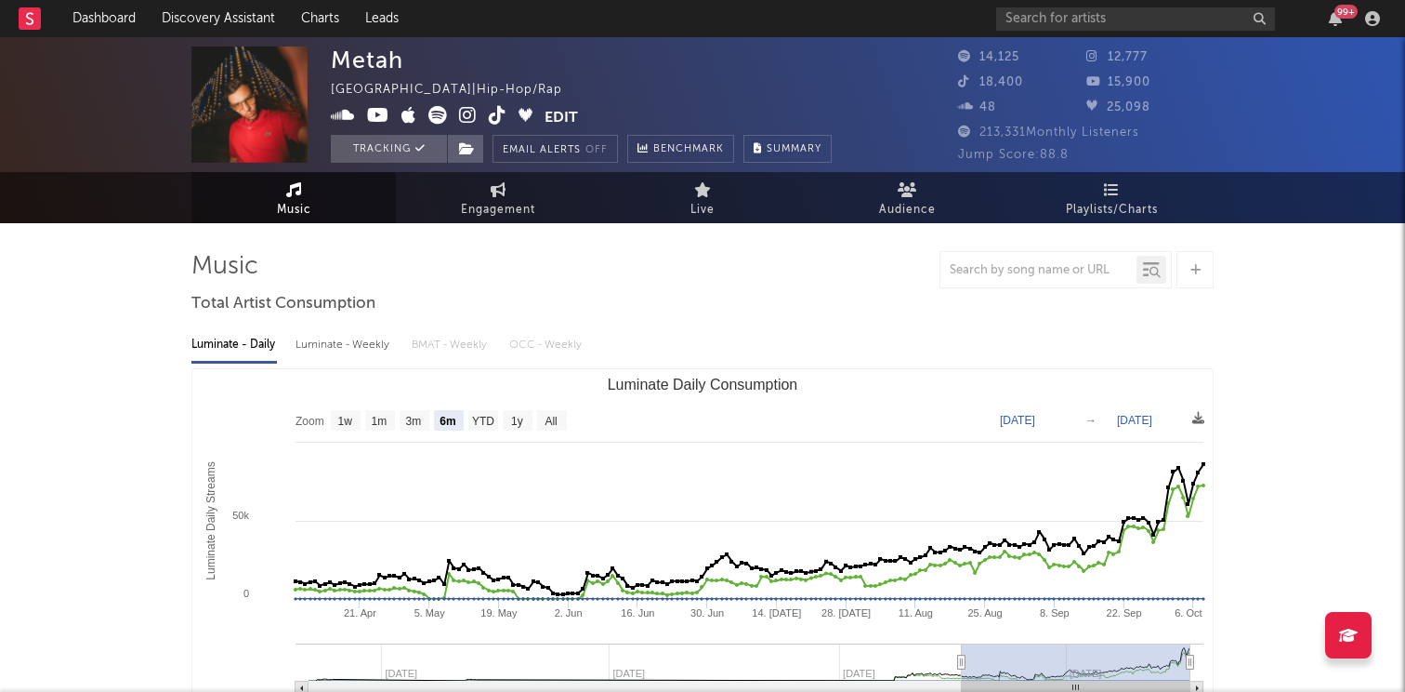 The height and width of the screenshot is (692, 1405). I want to click on span: 25,098, so click(1118, 107).